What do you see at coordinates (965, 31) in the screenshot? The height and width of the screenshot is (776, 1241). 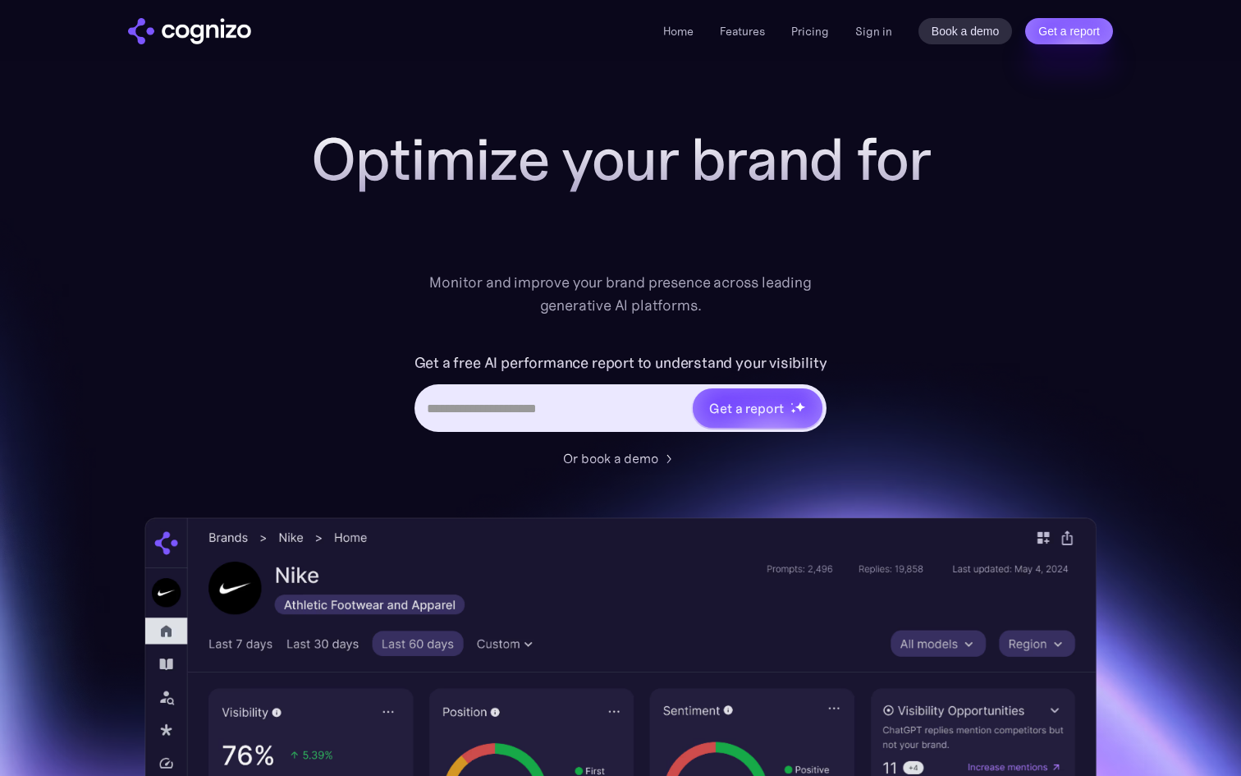 I see `a: Book a demo` at bounding box center [965, 31].